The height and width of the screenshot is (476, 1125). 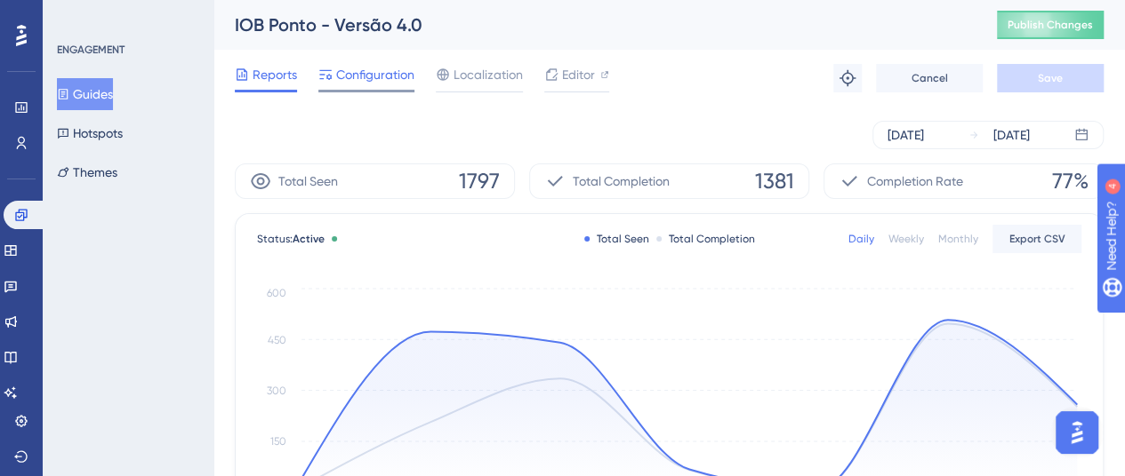 What do you see at coordinates (915, 181) in the screenshot?
I see `span: Completion Rate` at bounding box center [915, 181].